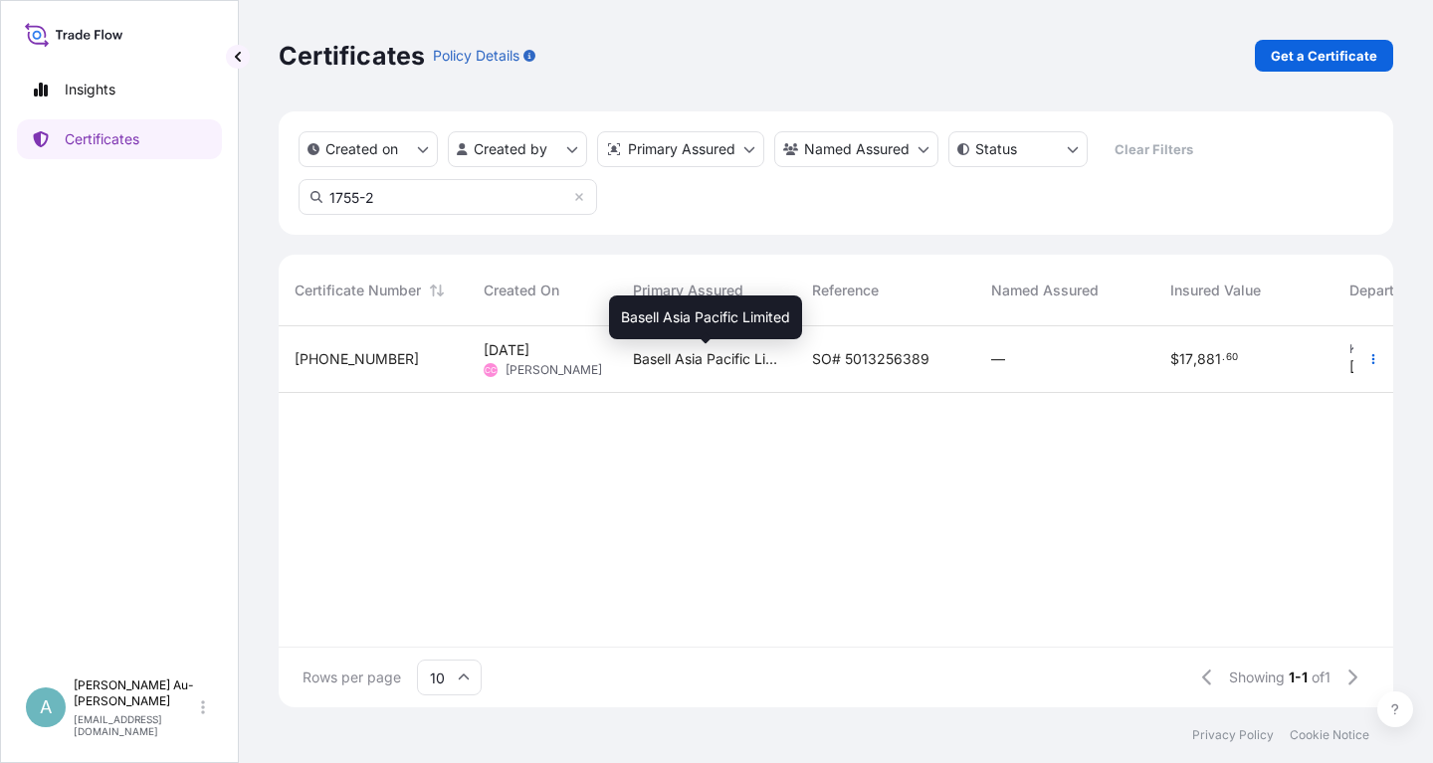 This screenshot has height=763, width=1433. What do you see at coordinates (1045, 291) in the screenshot?
I see `span: Named Assured` at bounding box center [1045, 291].